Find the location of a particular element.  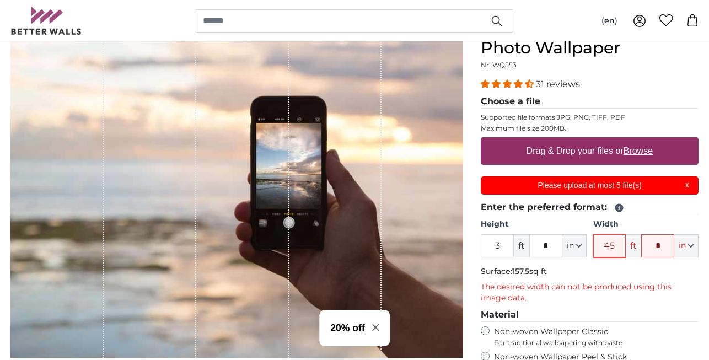

p: The desired width can not be produced using this image data. is located at coordinates (589, 293).